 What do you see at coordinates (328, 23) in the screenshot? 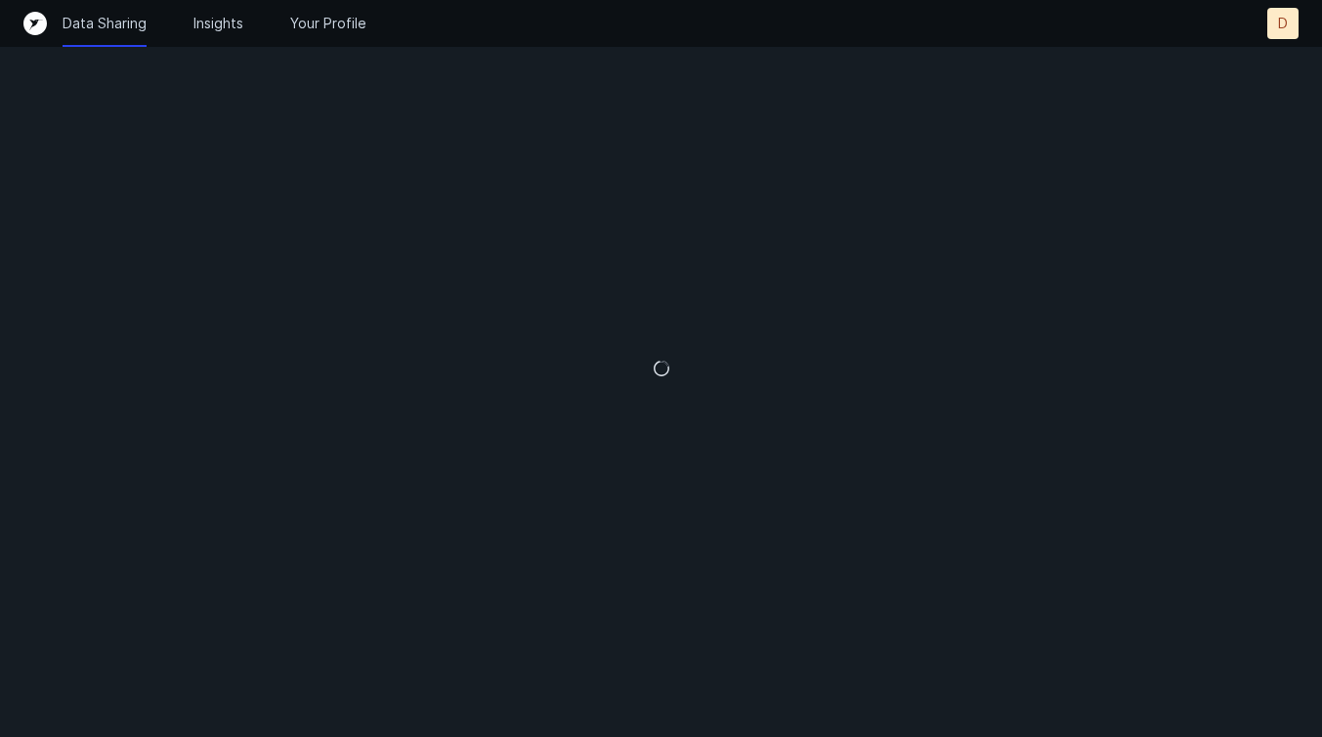
I see `p: Your Profile` at bounding box center [328, 23].